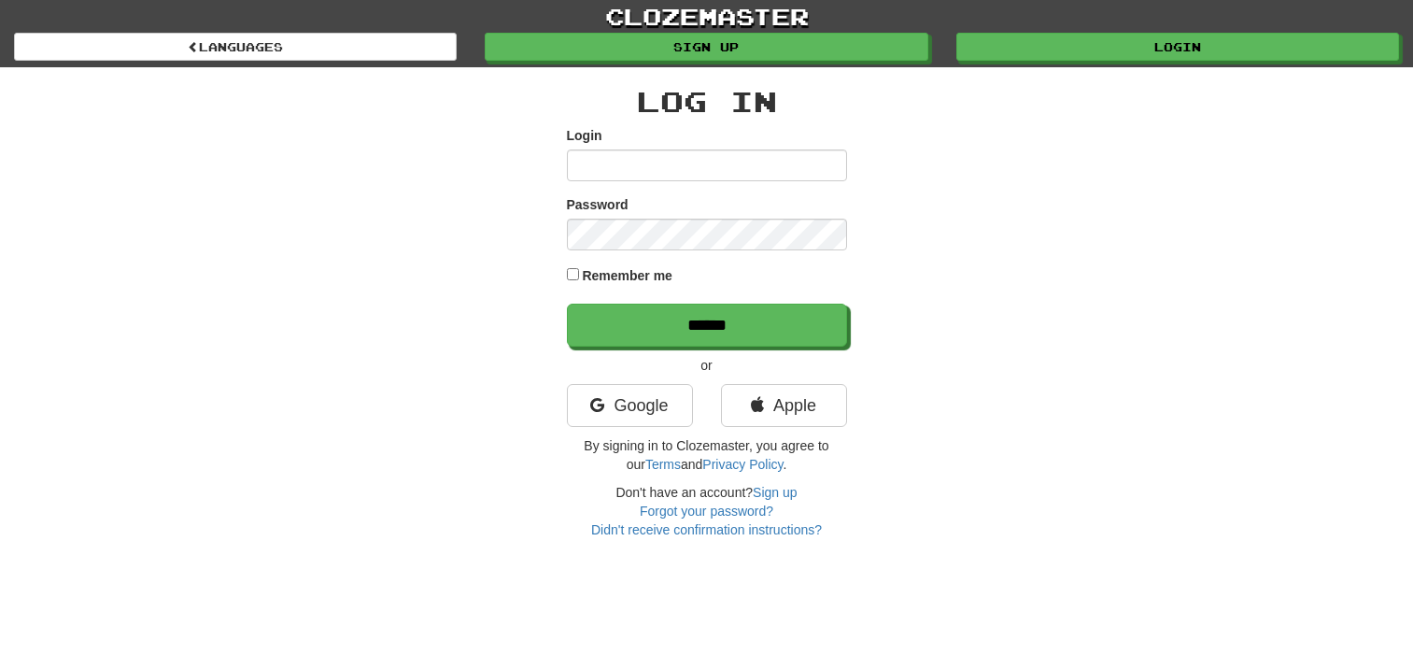  I want to click on a: Login, so click(1178, 47).